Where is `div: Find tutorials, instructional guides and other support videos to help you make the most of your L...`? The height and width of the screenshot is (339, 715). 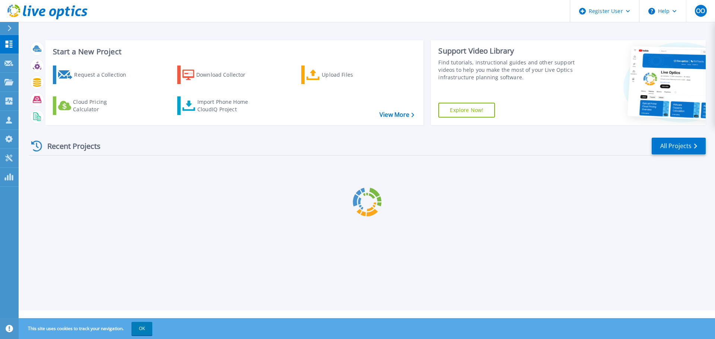
div: Find tutorials, instructional guides and other support videos to help you make the most of your L... is located at coordinates (508, 70).